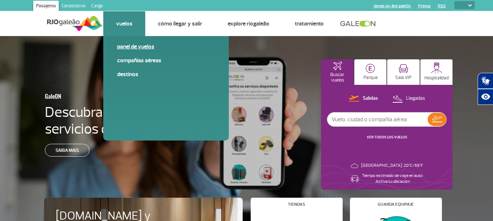 The height and width of the screenshot is (221, 493). I want to click on a: Panel de vuelos, so click(166, 47).